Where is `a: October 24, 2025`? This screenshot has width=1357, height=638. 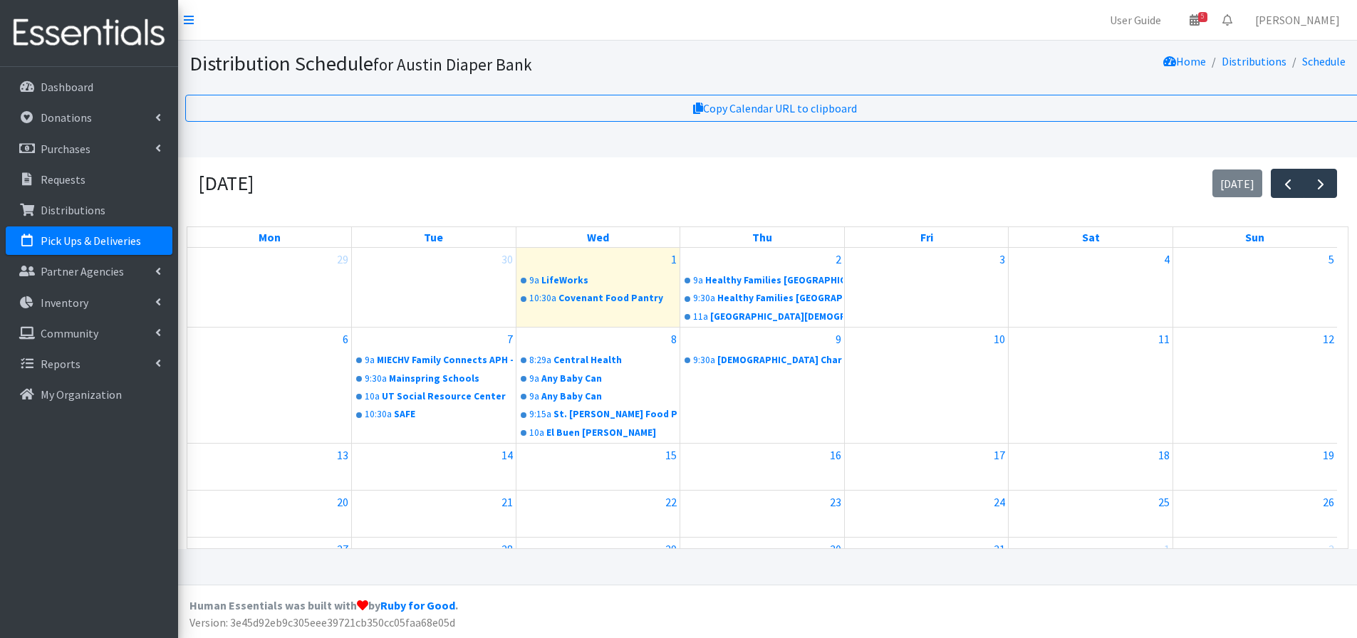 a: October 24, 2025 is located at coordinates (999, 502).